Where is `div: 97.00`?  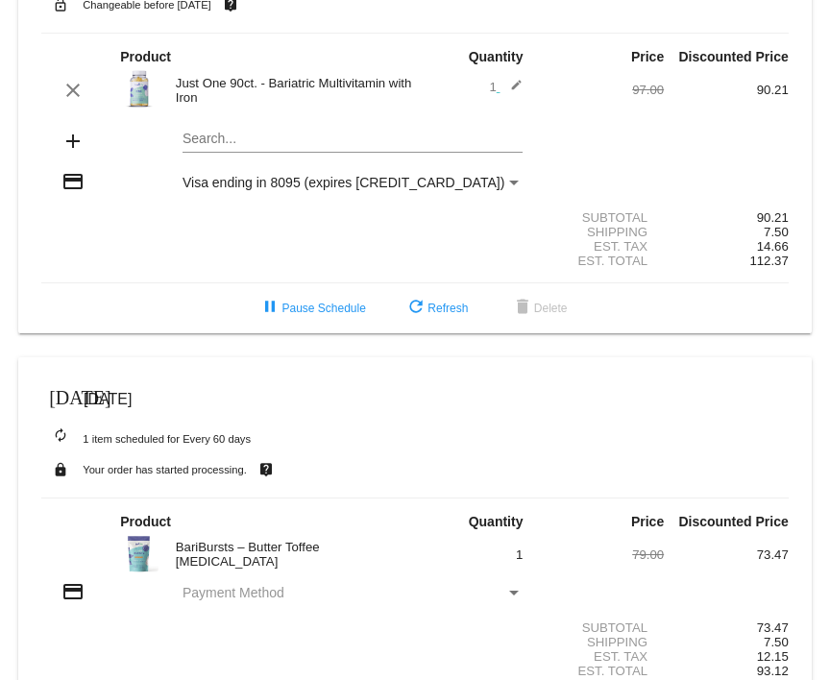 div: 97.00 is located at coordinates (602, 89).